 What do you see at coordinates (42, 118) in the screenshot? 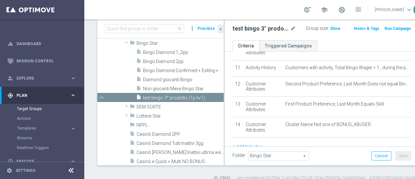
I see `a: Actions` at bounding box center [42, 118].